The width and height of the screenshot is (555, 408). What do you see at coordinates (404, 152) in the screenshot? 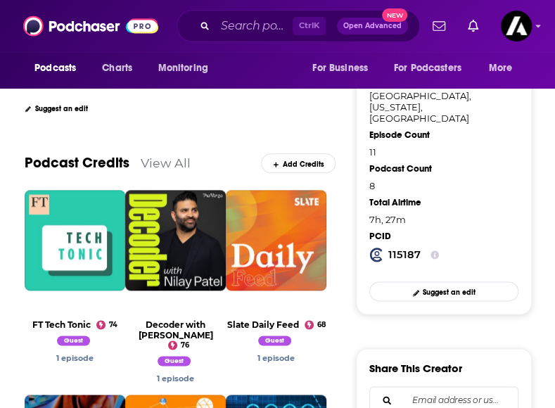
I see `div: 11` at bounding box center [404, 152].